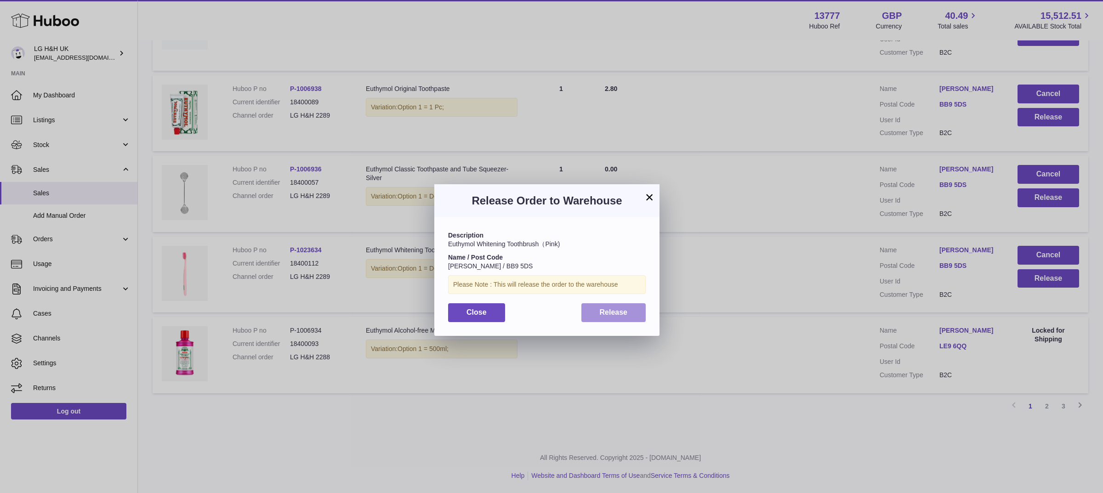 The width and height of the screenshot is (1103, 493). Describe the element at coordinates (614, 312) in the screenshot. I see `span: Release` at that location.